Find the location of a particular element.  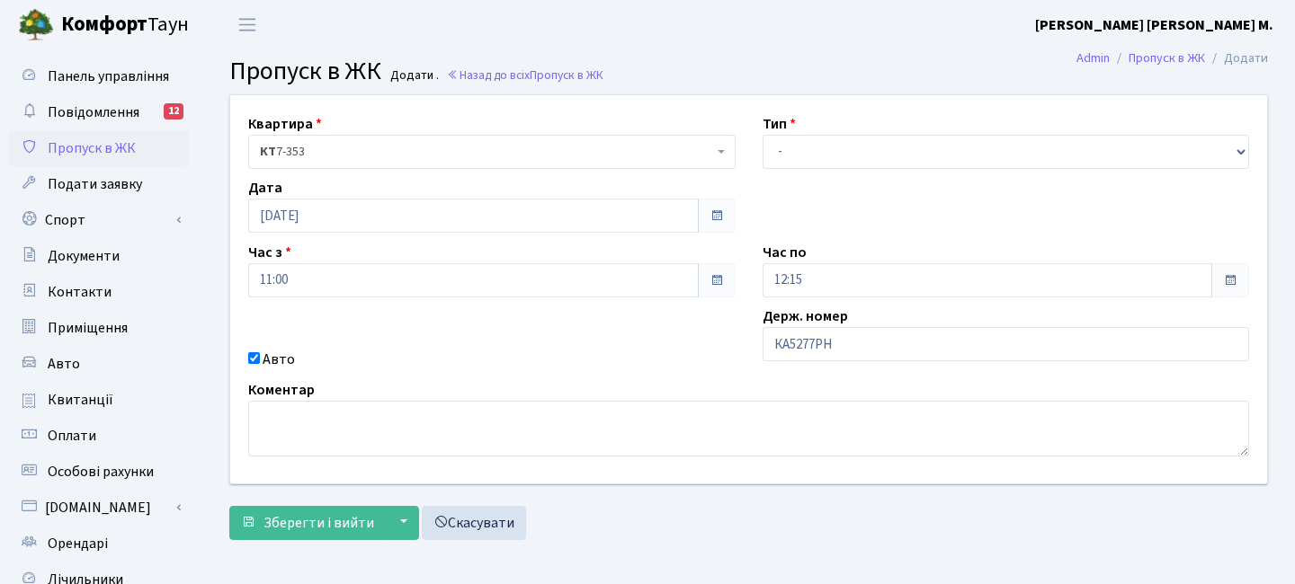

img: logo.png is located at coordinates (36, 25).